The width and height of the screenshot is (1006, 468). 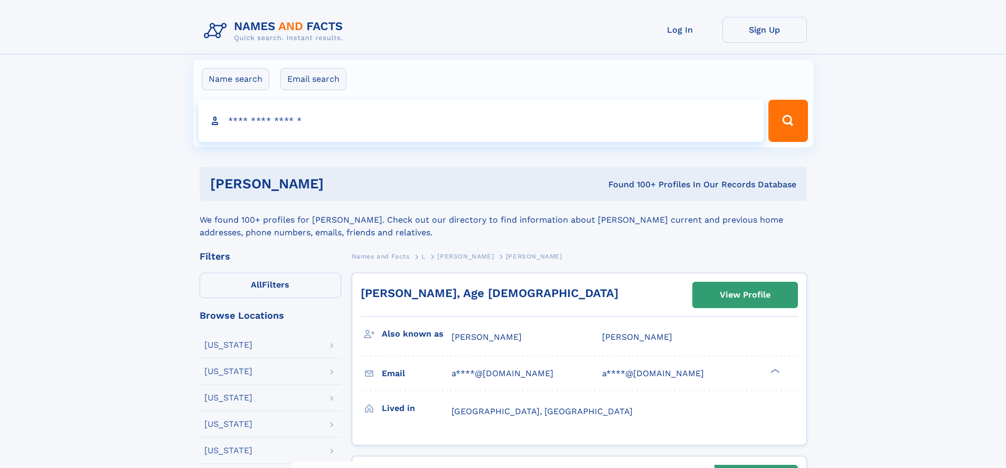 What do you see at coordinates (745, 295) in the screenshot?
I see `div: View Profile` at bounding box center [745, 295].